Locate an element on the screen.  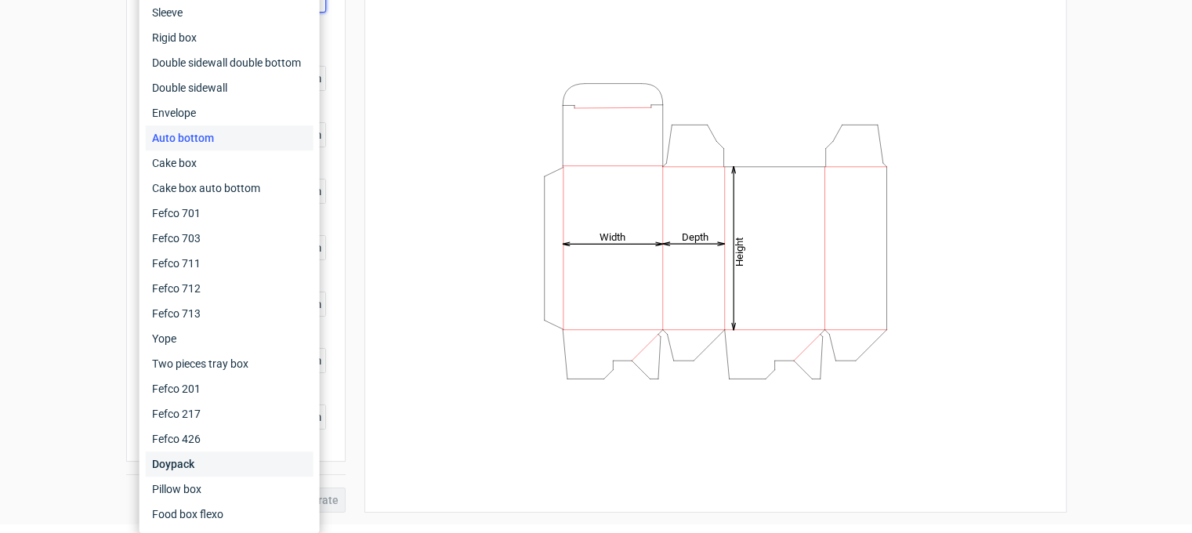
div: Fefco 712 is located at coordinates (230, 288).